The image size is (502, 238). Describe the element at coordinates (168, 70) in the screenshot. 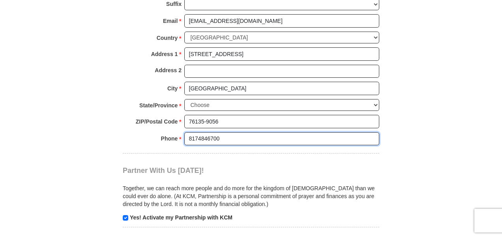

I see `strong: Address 2` at that location.